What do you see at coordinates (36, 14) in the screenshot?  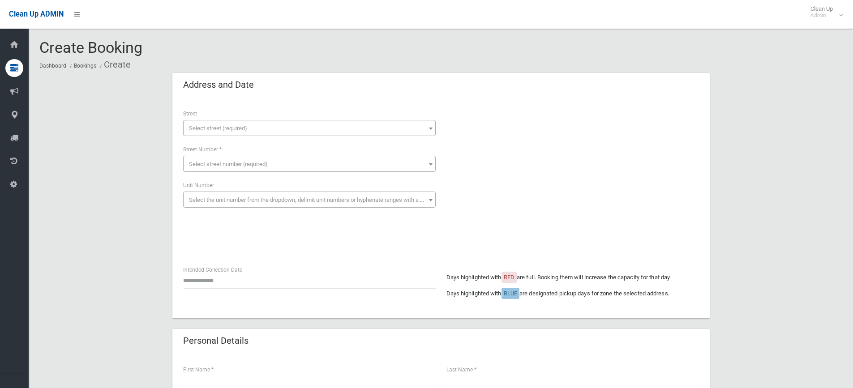 I see `span: Clean Up ADMIN` at bounding box center [36, 14].